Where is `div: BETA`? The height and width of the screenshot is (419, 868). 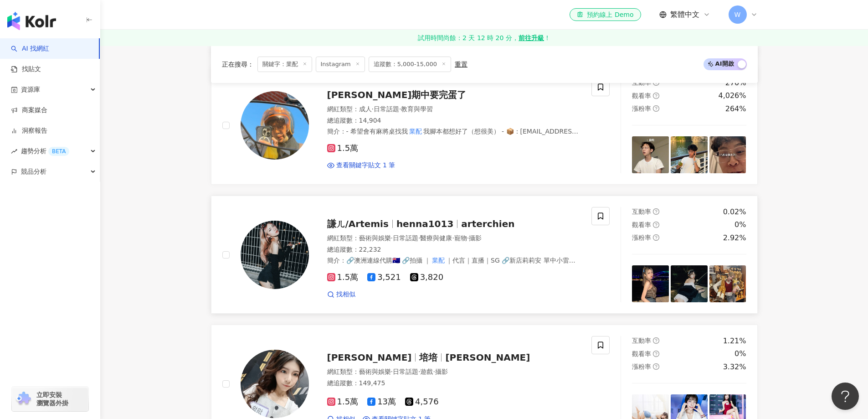 div: BETA is located at coordinates (59, 151).